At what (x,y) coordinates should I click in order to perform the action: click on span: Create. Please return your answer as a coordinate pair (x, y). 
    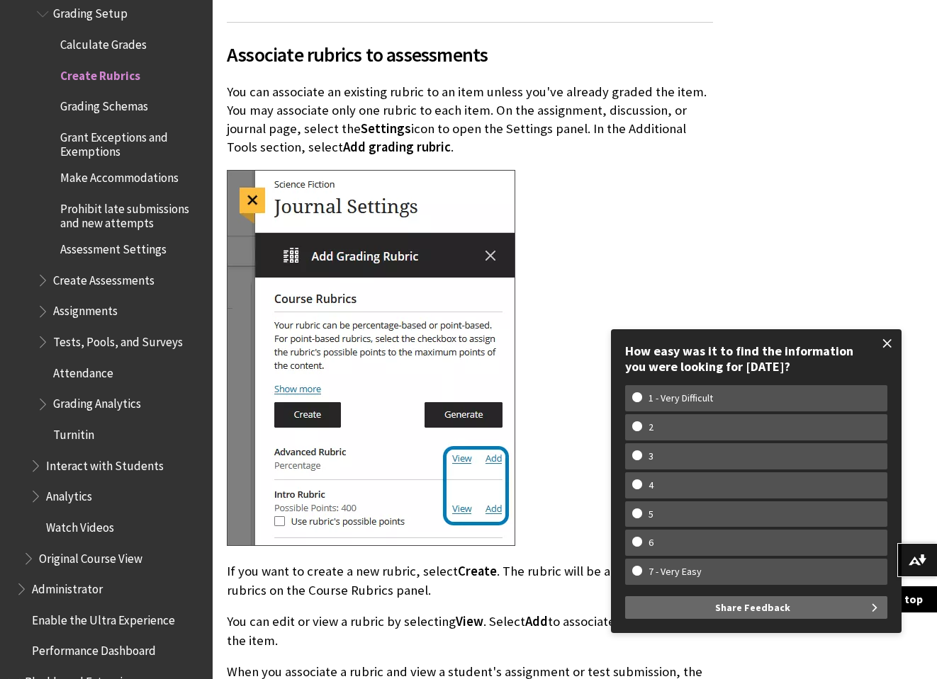
    Looking at the image, I should click on (477, 571).